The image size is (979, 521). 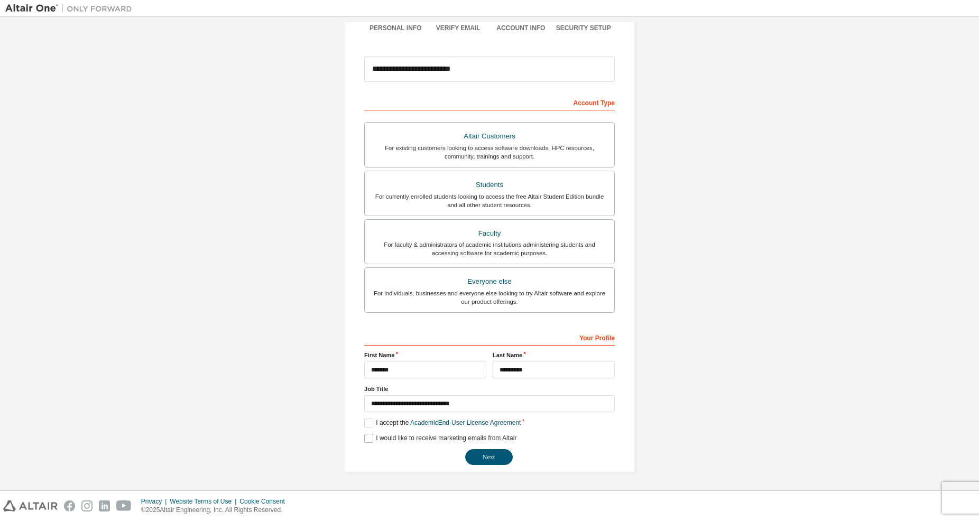 I want to click on div: Everyone else, so click(x=490, y=282).